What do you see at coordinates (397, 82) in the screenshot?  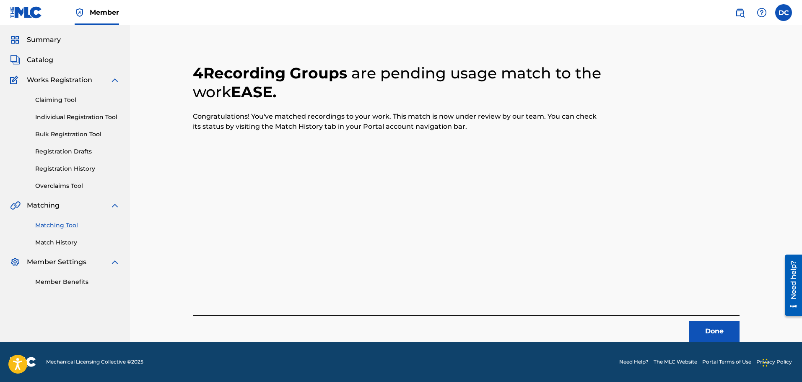 I see `span: are pending usage match to the work` at bounding box center [397, 82].